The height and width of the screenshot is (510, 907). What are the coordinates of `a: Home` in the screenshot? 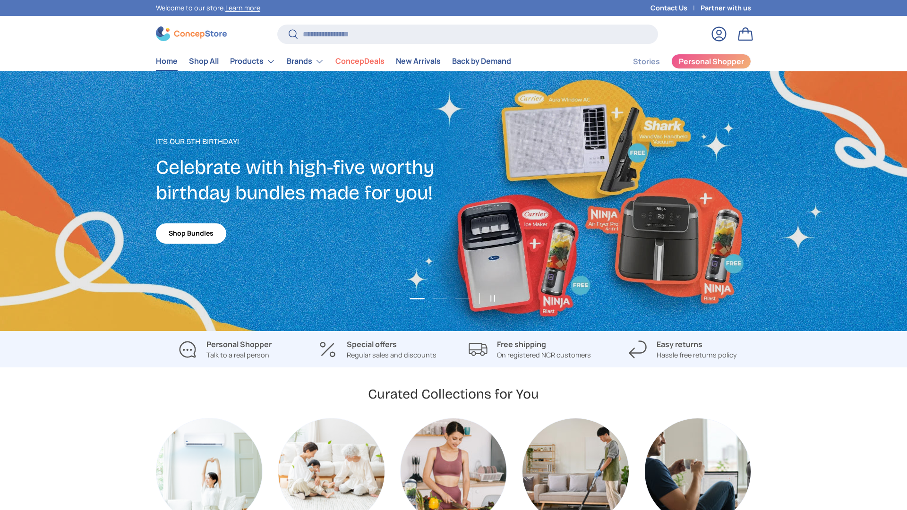 It's located at (167, 61).